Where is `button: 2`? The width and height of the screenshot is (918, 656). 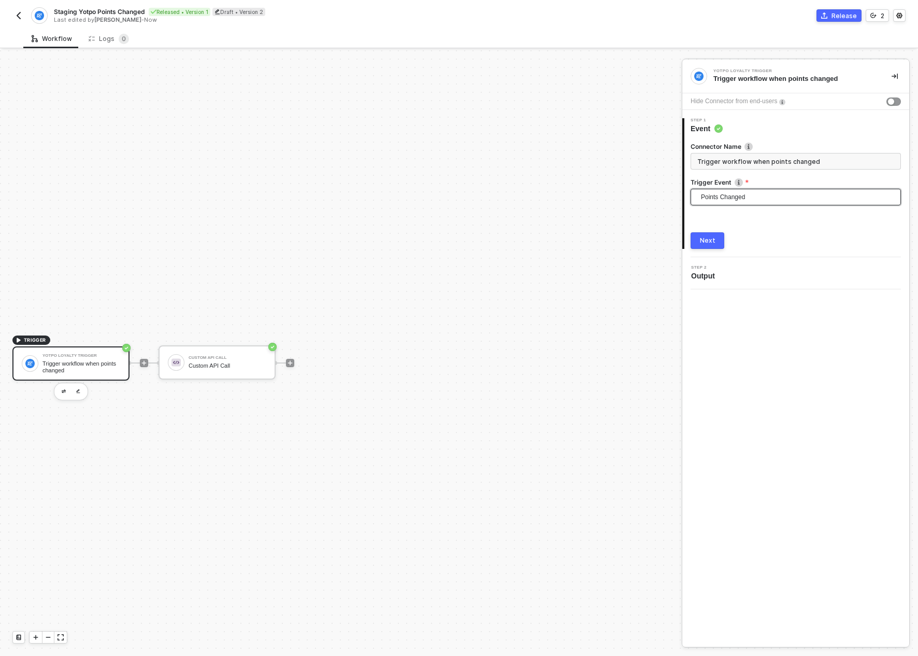 button: 2 is located at coordinates (877, 16).